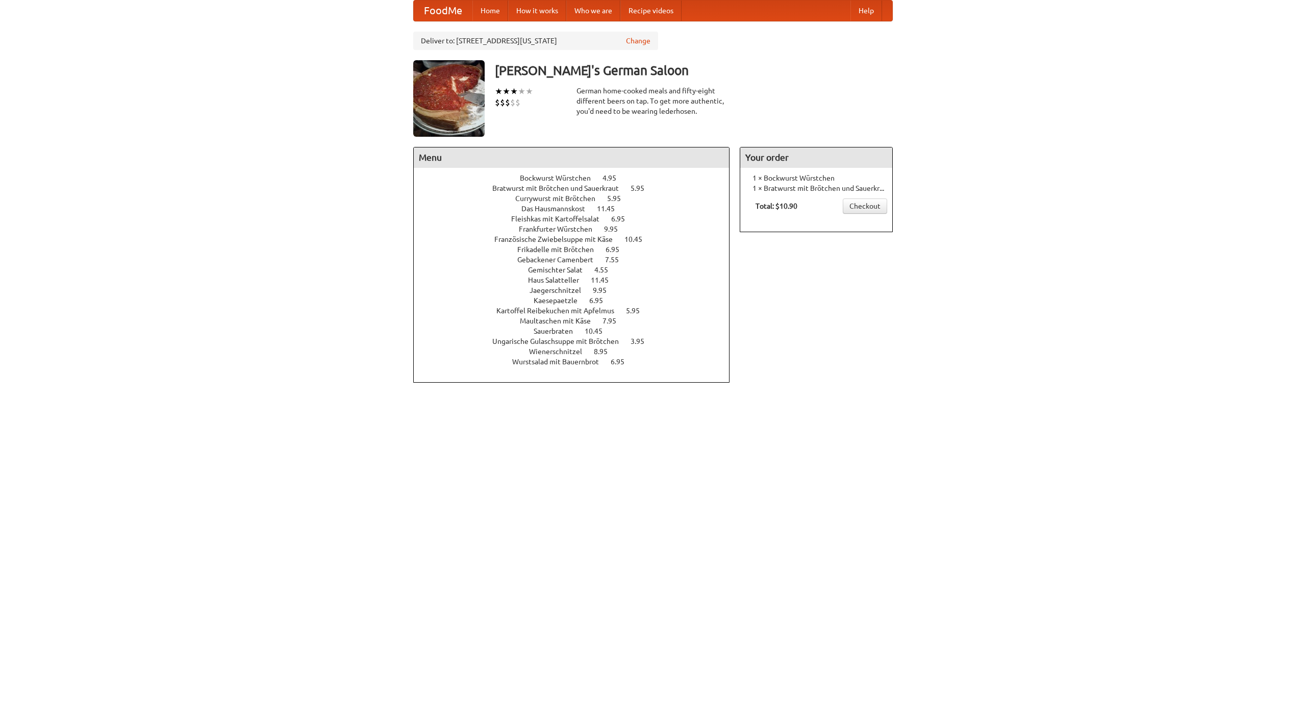 This screenshot has width=1306, height=722. I want to click on span: Jaegerschnitzel, so click(560, 290).